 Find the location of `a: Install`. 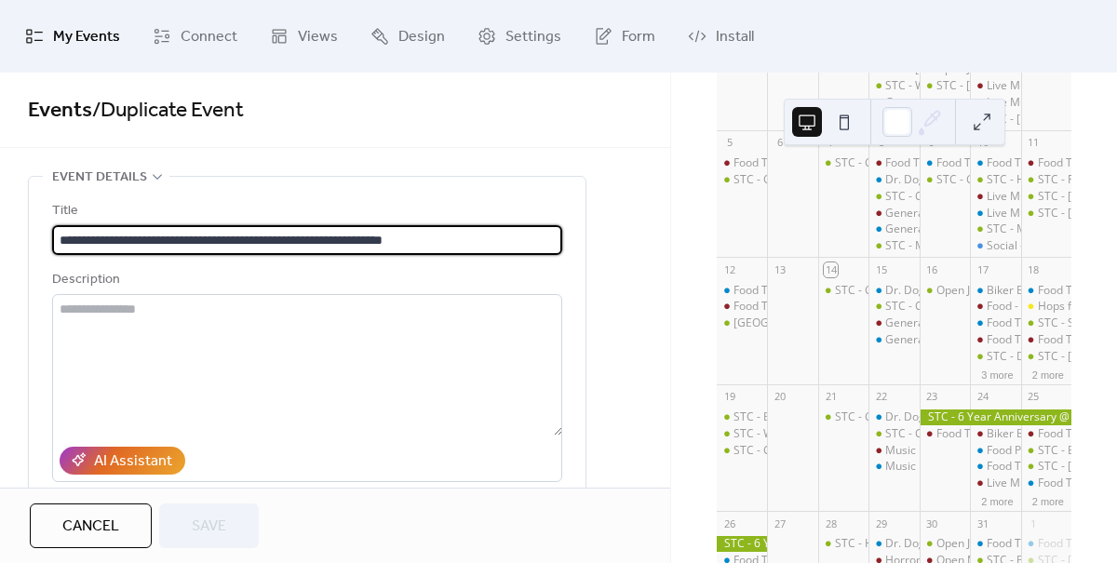

a: Install is located at coordinates (721, 36).